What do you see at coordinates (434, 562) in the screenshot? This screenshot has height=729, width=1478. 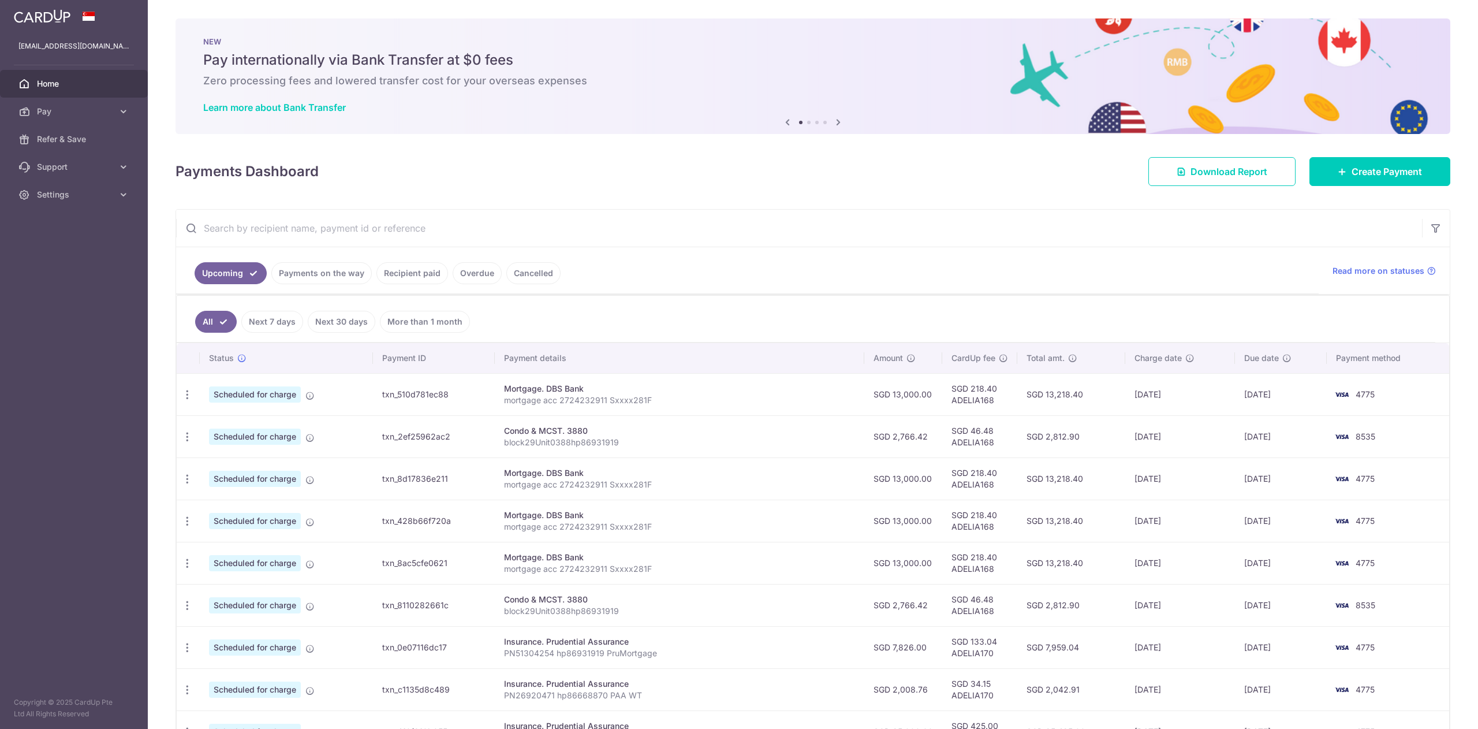 I see `td: txn_8ac5cfe0621` at bounding box center [434, 562].